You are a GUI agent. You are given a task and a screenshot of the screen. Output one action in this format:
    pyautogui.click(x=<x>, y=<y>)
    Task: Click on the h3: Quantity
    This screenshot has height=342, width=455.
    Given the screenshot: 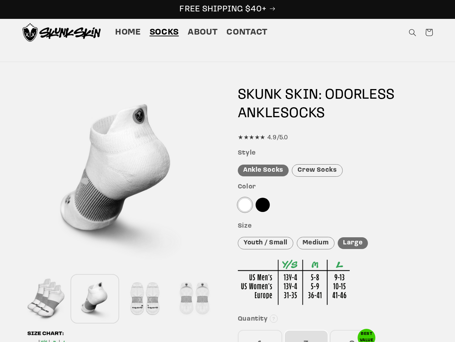 What is the action you would take?
    pyautogui.click(x=336, y=319)
    